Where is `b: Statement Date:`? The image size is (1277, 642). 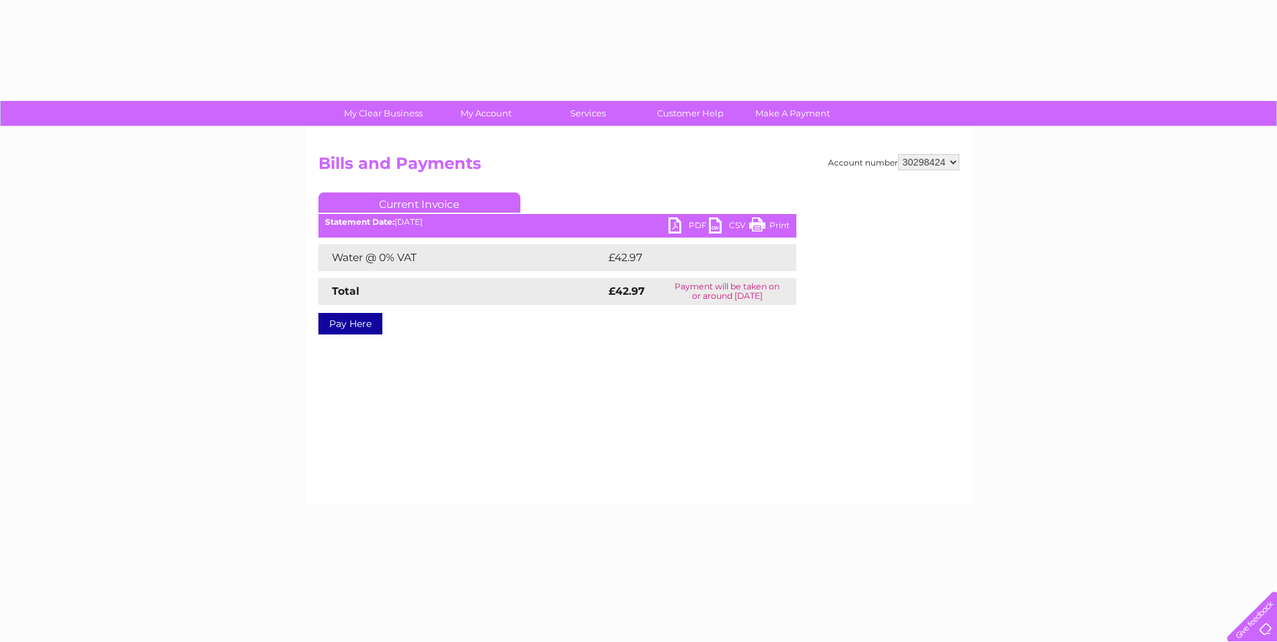
b: Statement Date: is located at coordinates (359, 221).